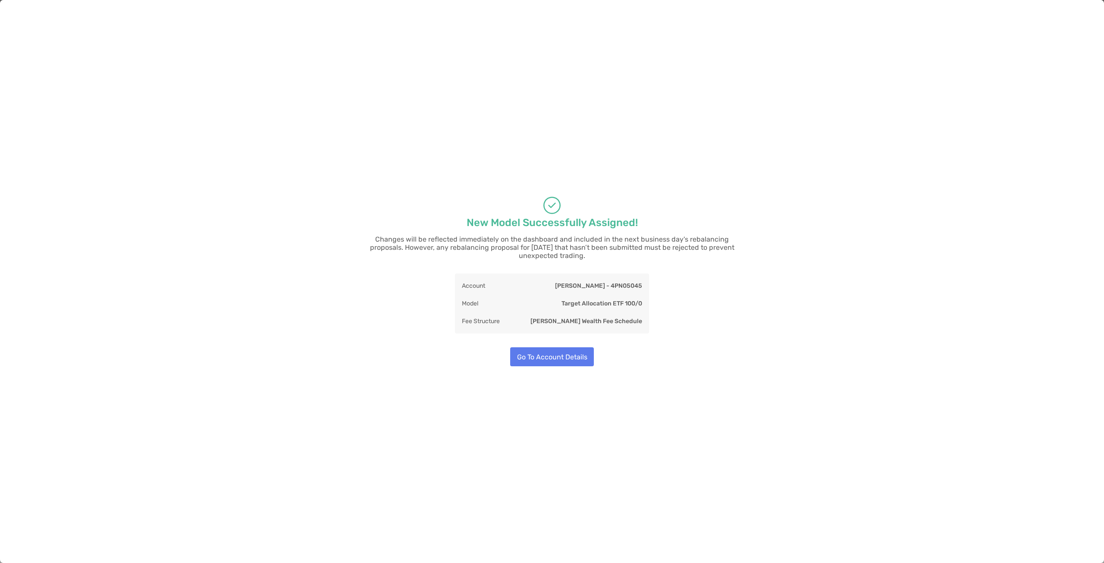  I want to click on p: New Model Successfully Assigned!, so click(552, 222).